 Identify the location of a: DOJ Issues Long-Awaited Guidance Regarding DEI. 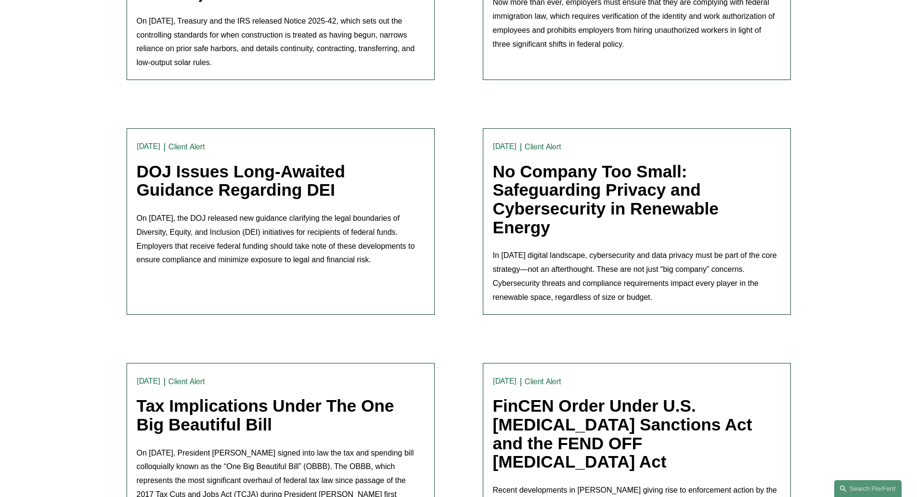
(241, 181).